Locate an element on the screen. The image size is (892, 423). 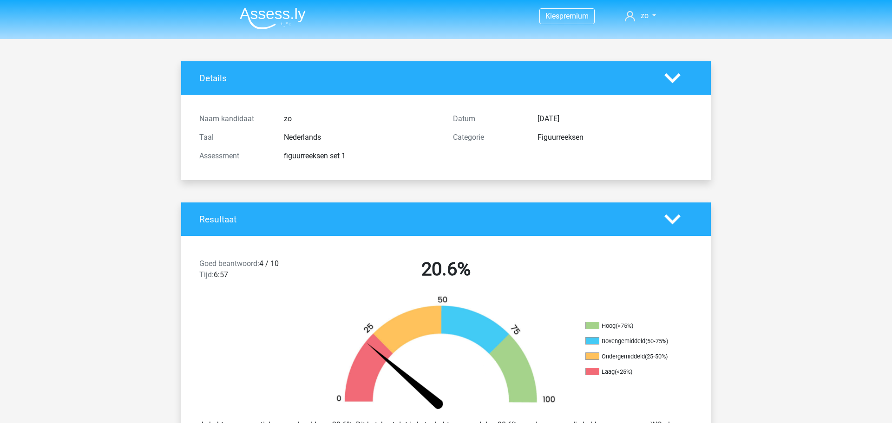
div: Nederlands is located at coordinates (362, 138).